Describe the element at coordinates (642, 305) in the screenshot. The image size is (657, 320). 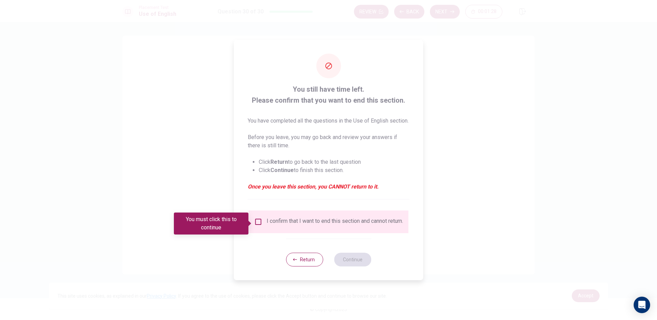
I see `div: Open Intercom Messenger` at that location.